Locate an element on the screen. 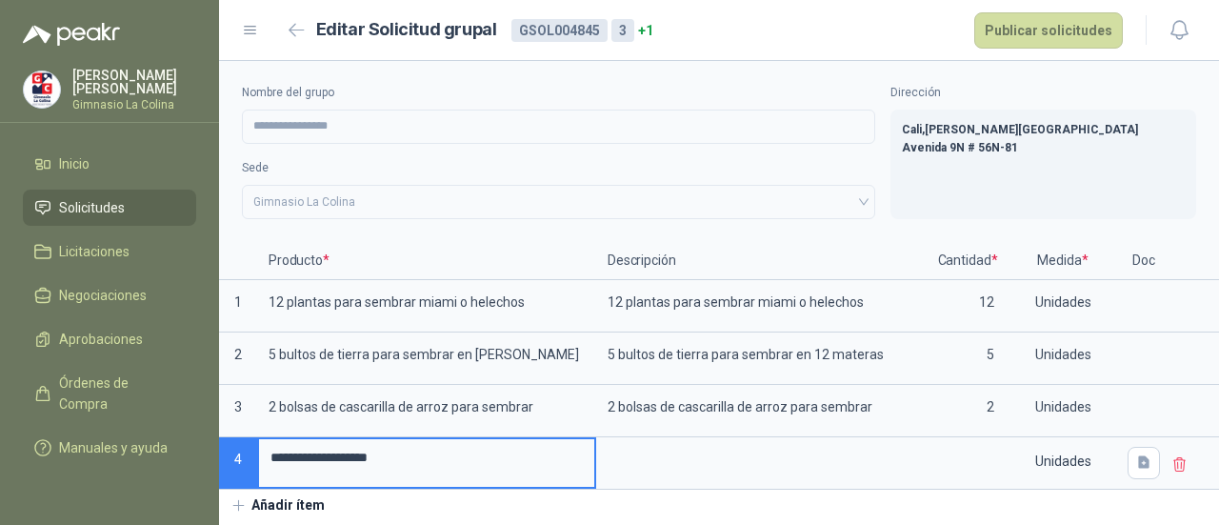  p: 3 is located at coordinates (238, 410).